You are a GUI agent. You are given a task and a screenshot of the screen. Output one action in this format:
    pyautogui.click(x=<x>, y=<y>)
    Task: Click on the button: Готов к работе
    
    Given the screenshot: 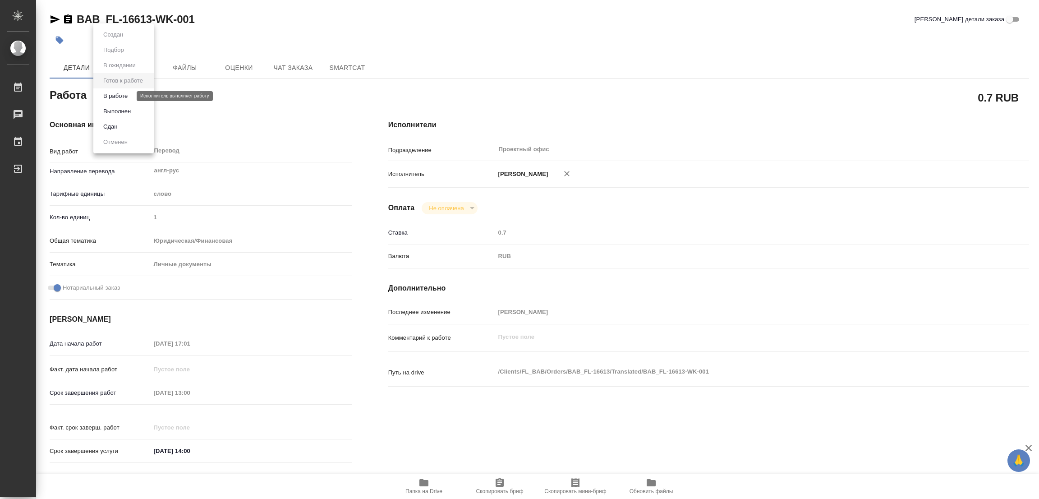 What is the action you would take?
    pyautogui.click(x=123, y=81)
    